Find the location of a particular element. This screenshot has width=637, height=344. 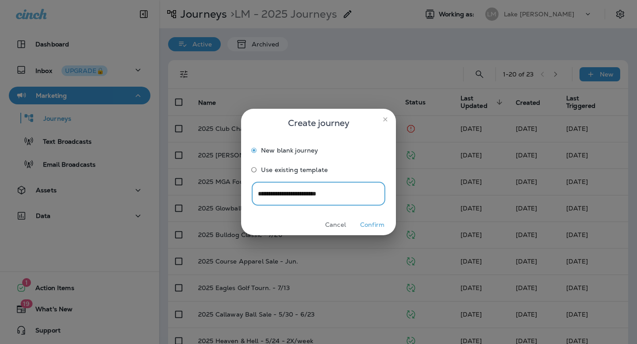

span: Create journey is located at coordinates (318, 123).